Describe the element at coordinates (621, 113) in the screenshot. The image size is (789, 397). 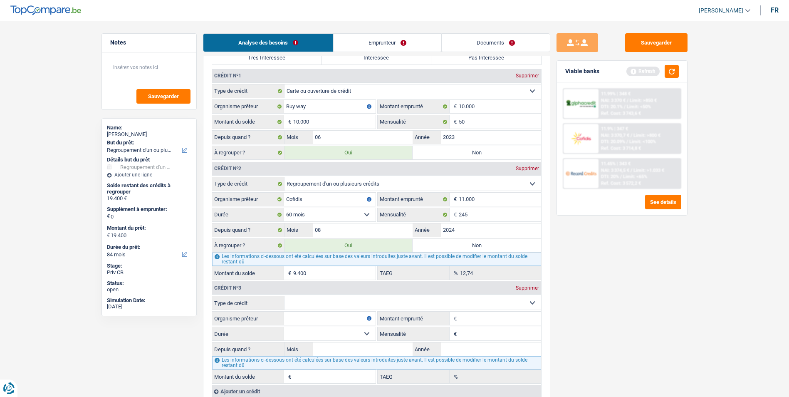
I see `div: Ref. Cost: 3 743,6 €` at that location.